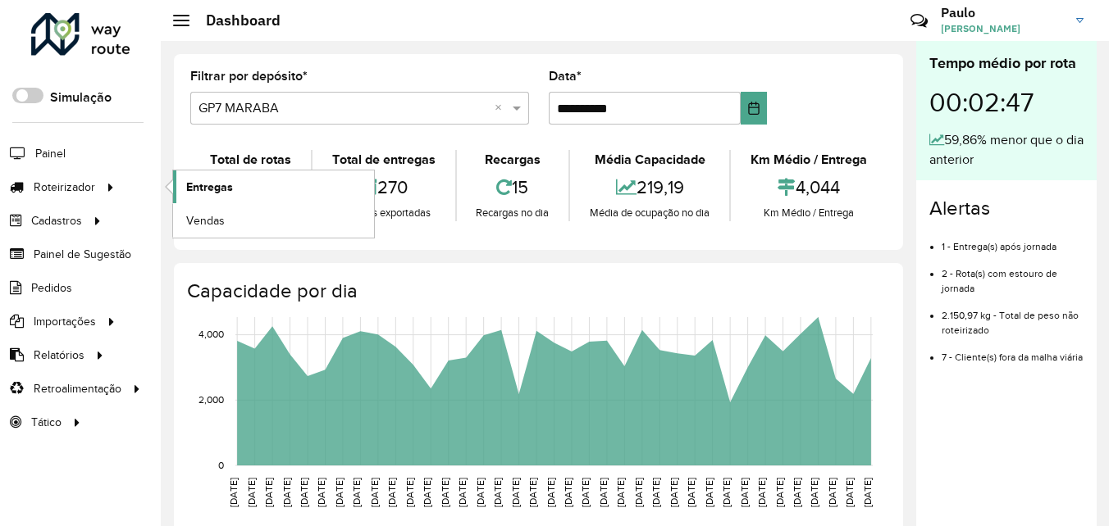 Image resolution: width=1109 pixels, height=526 pixels. Describe the element at coordinates (1006, 208) in the screenshot. I see `h4: Alertas` at that location.